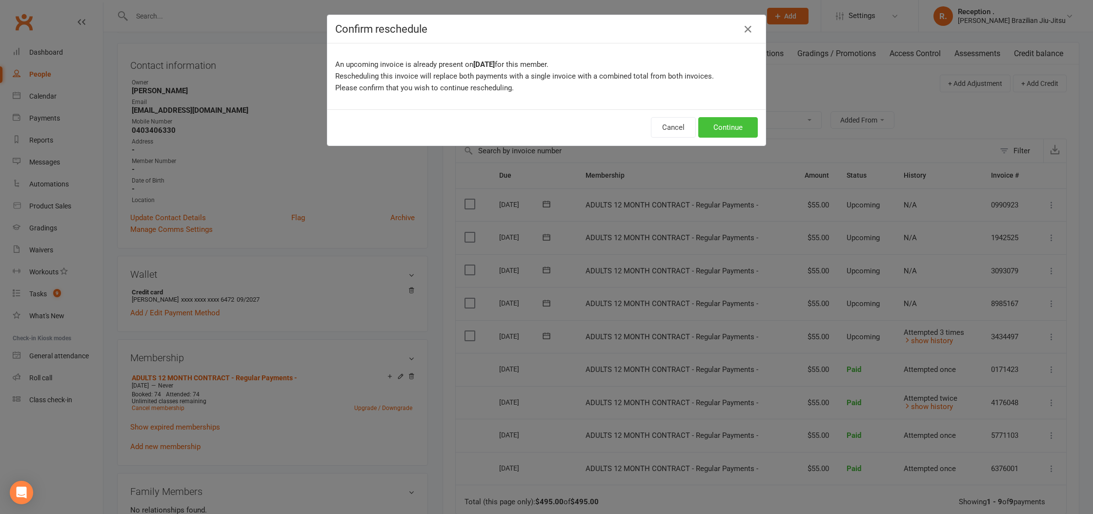 The image size is (1093, 514). I want to click on h4: Confirm reschedule, so click(546, 29).